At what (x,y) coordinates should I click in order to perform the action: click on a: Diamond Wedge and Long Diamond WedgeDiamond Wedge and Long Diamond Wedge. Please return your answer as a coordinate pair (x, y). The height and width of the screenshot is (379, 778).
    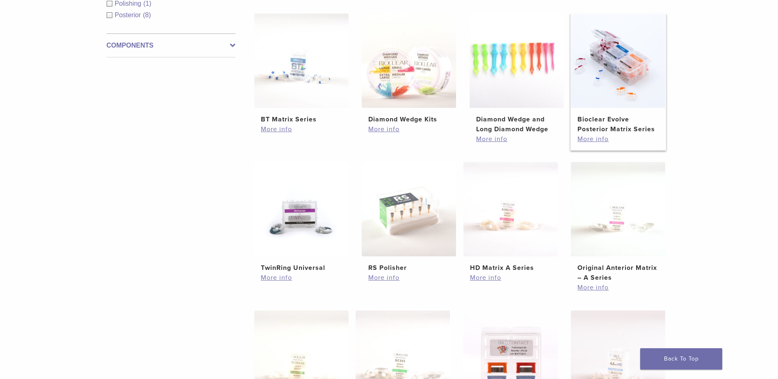
    Looking at the image, I should click on (517, 74).